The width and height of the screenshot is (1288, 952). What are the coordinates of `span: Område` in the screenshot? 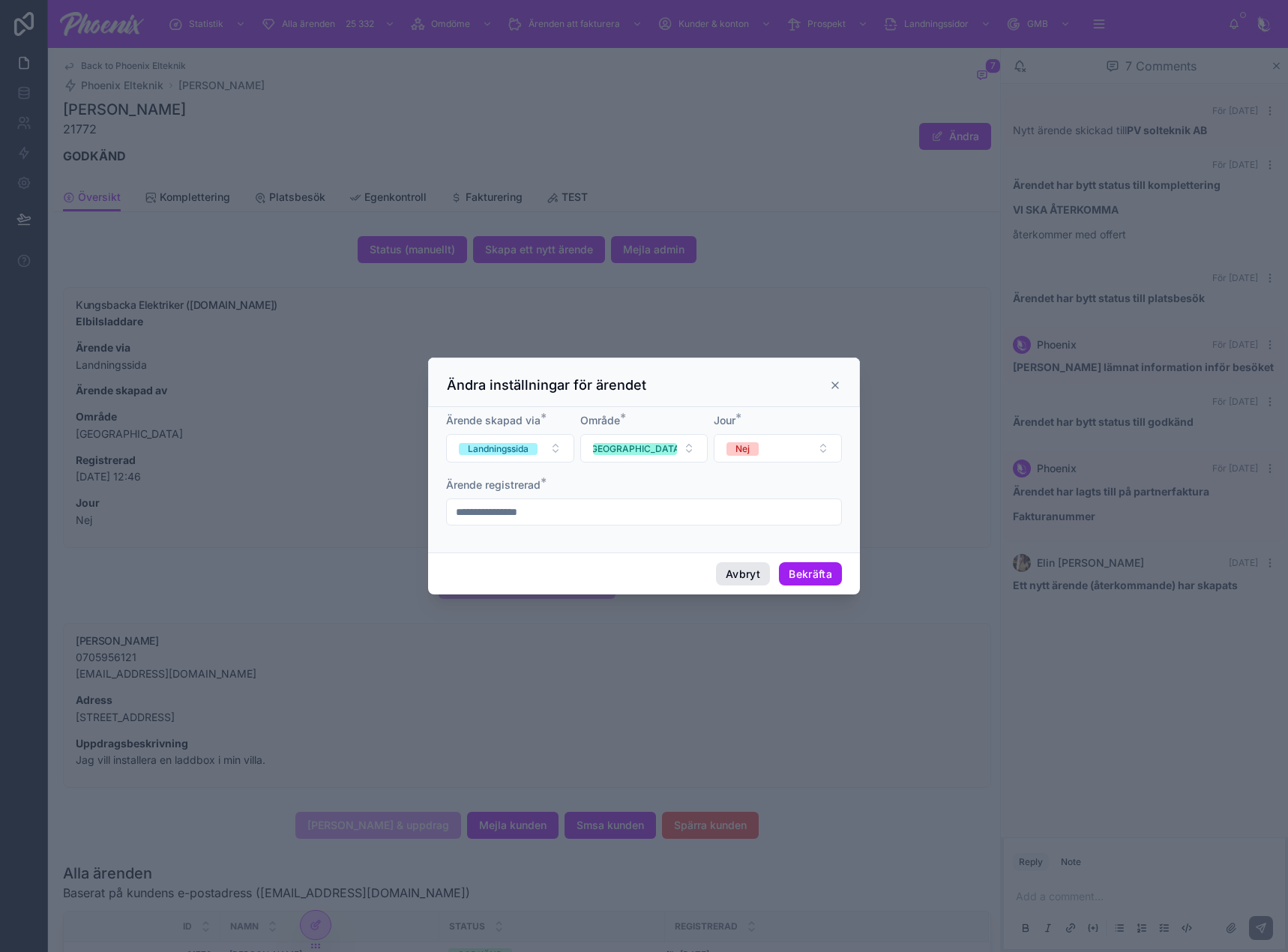 It's located at (600, 420).